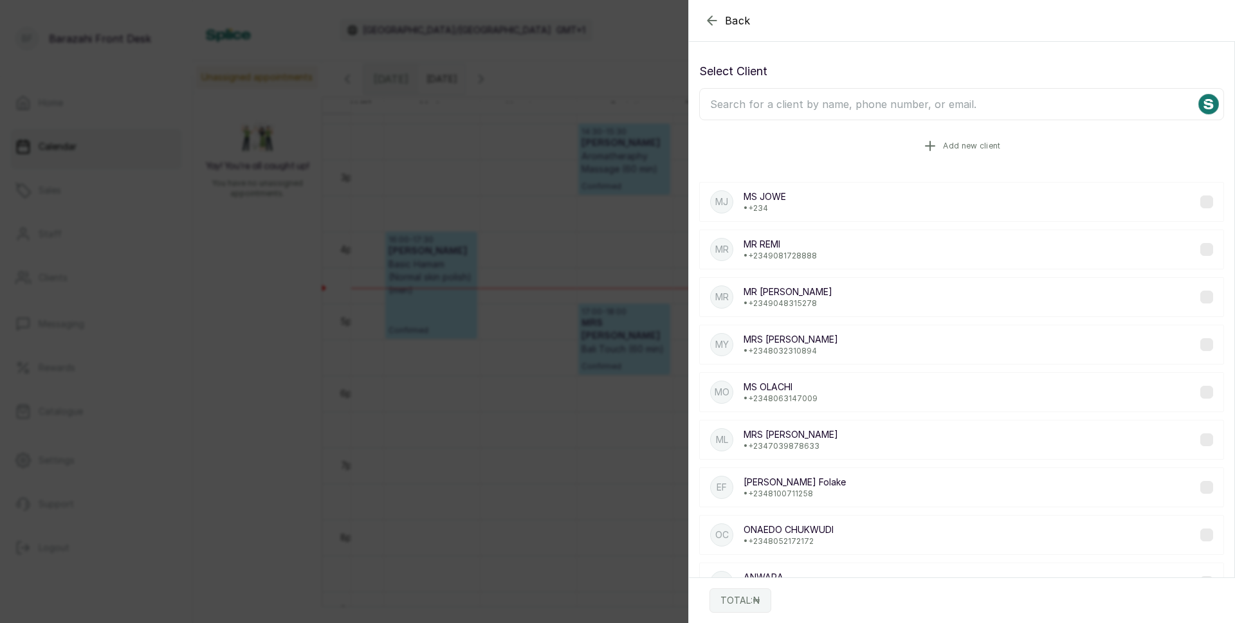 This screenshot has width=1235, height=623. I want to click on p: ONAEDO CHUKWUDI, so click(788, 530).